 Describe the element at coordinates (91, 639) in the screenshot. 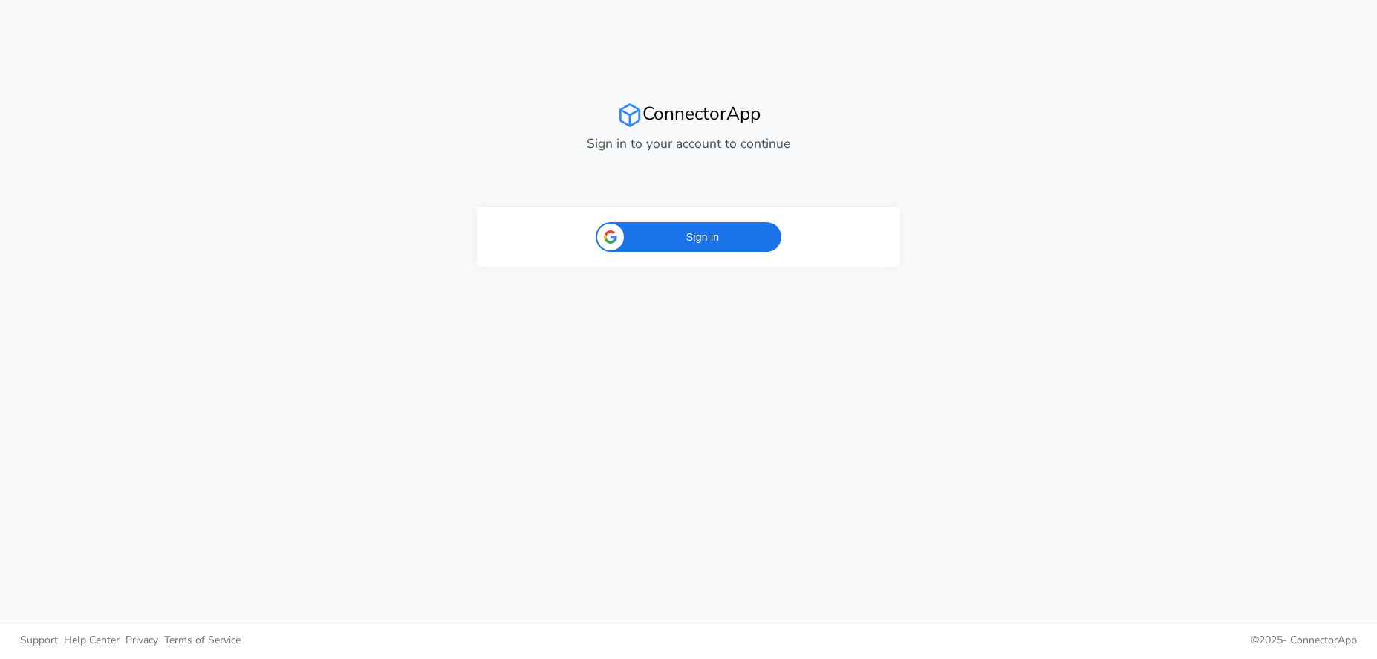

I see `span: Help Center` at that location.